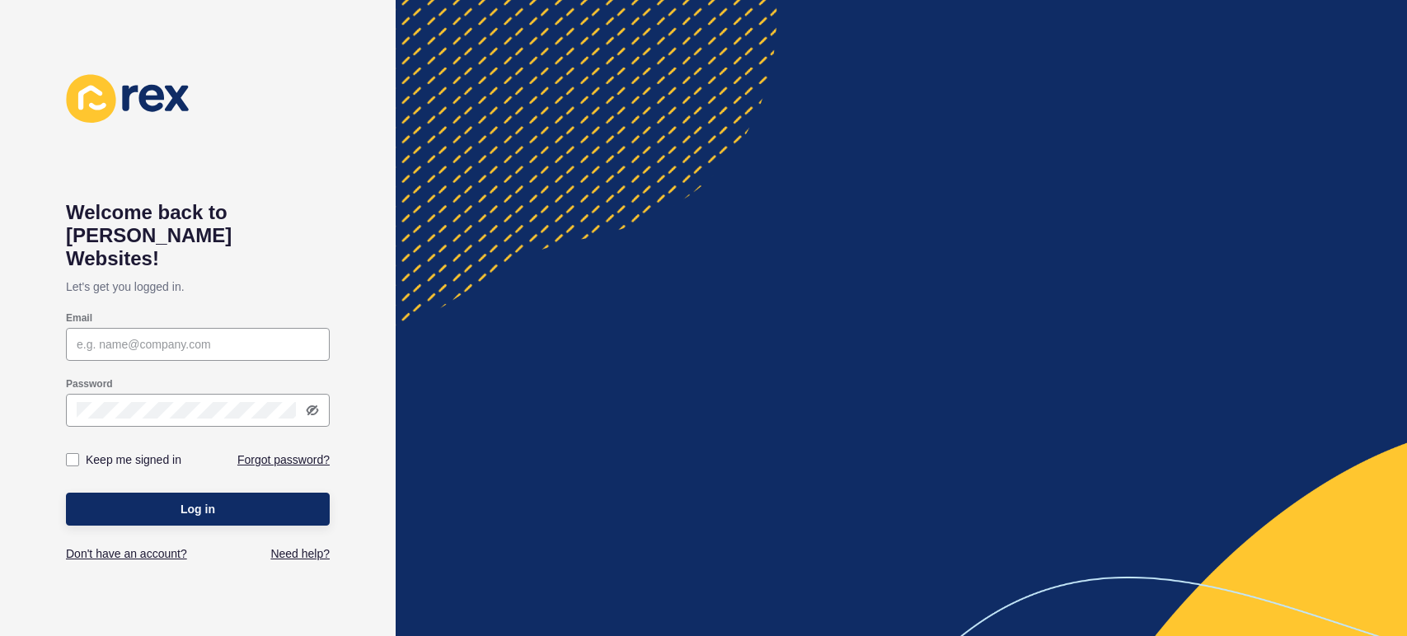 The height and width of the screenshot is (636, 1407). I want to click on a: Need help?, so click(300, 554).